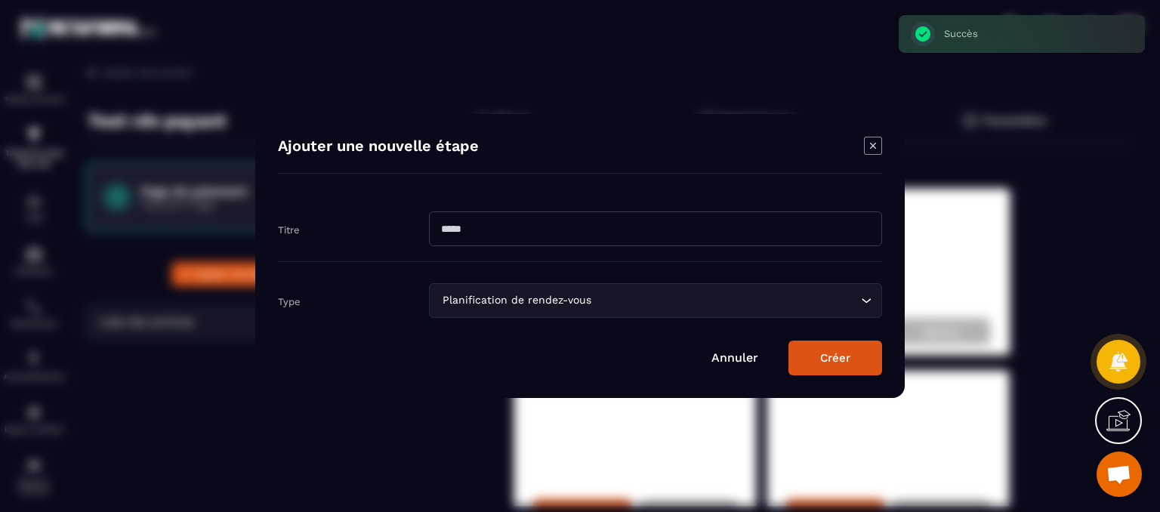 The image size is (1160, 512). What do you see at coordinates (735, 357) in the screenshot?
I see `a: Annuler` at bounding box center [735, 357].